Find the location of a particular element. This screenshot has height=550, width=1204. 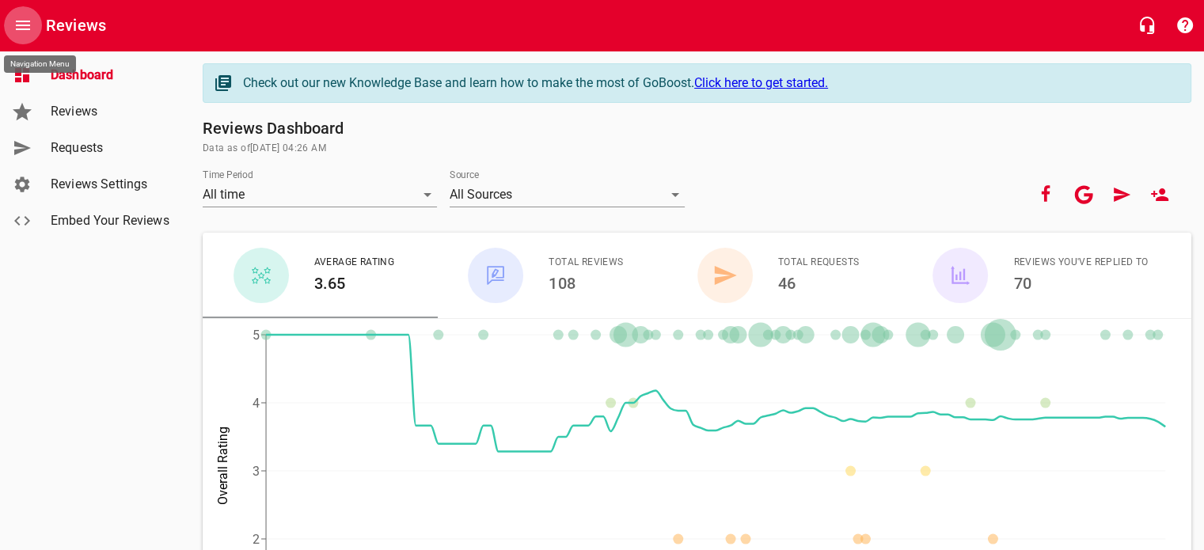

a: Click here to get started. is located at coordinates (760, 82).